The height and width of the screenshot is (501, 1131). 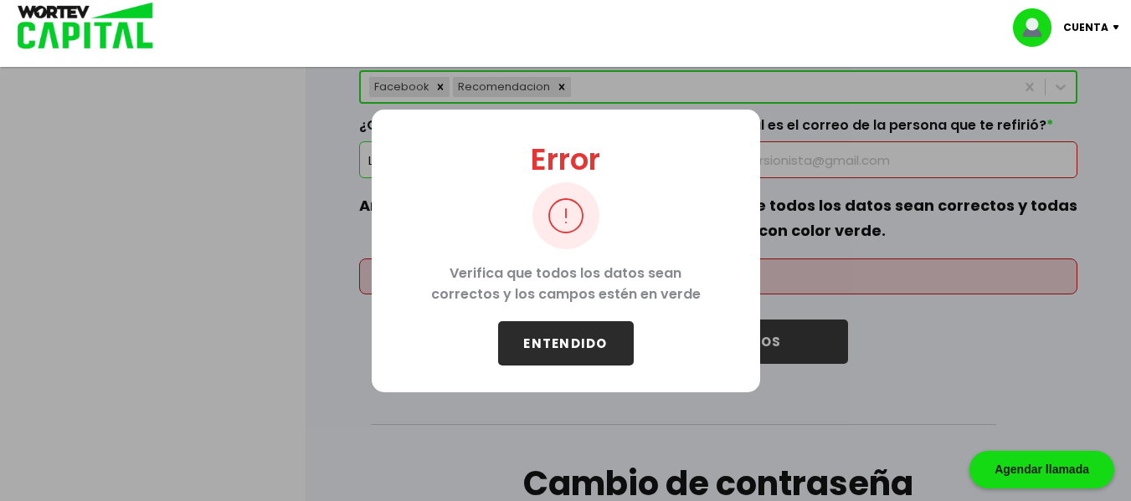 I want to click on div: Agendar llamada, so click(x=1041, y=470).